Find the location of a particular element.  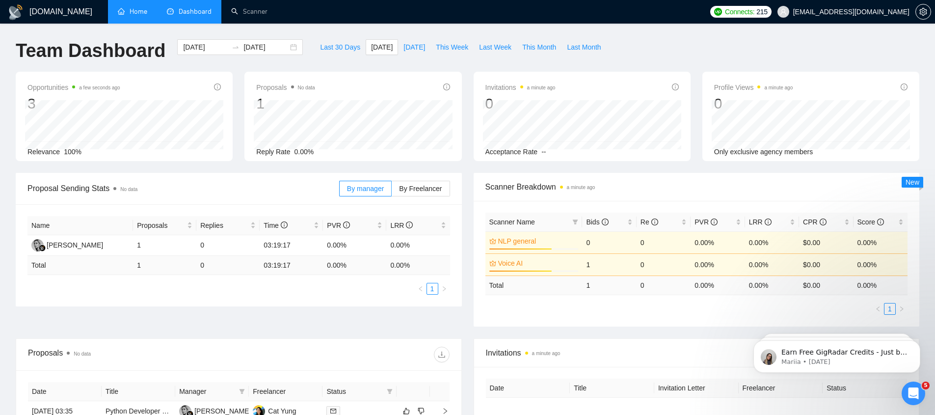

button: setting is located at coordinates (923, 12).